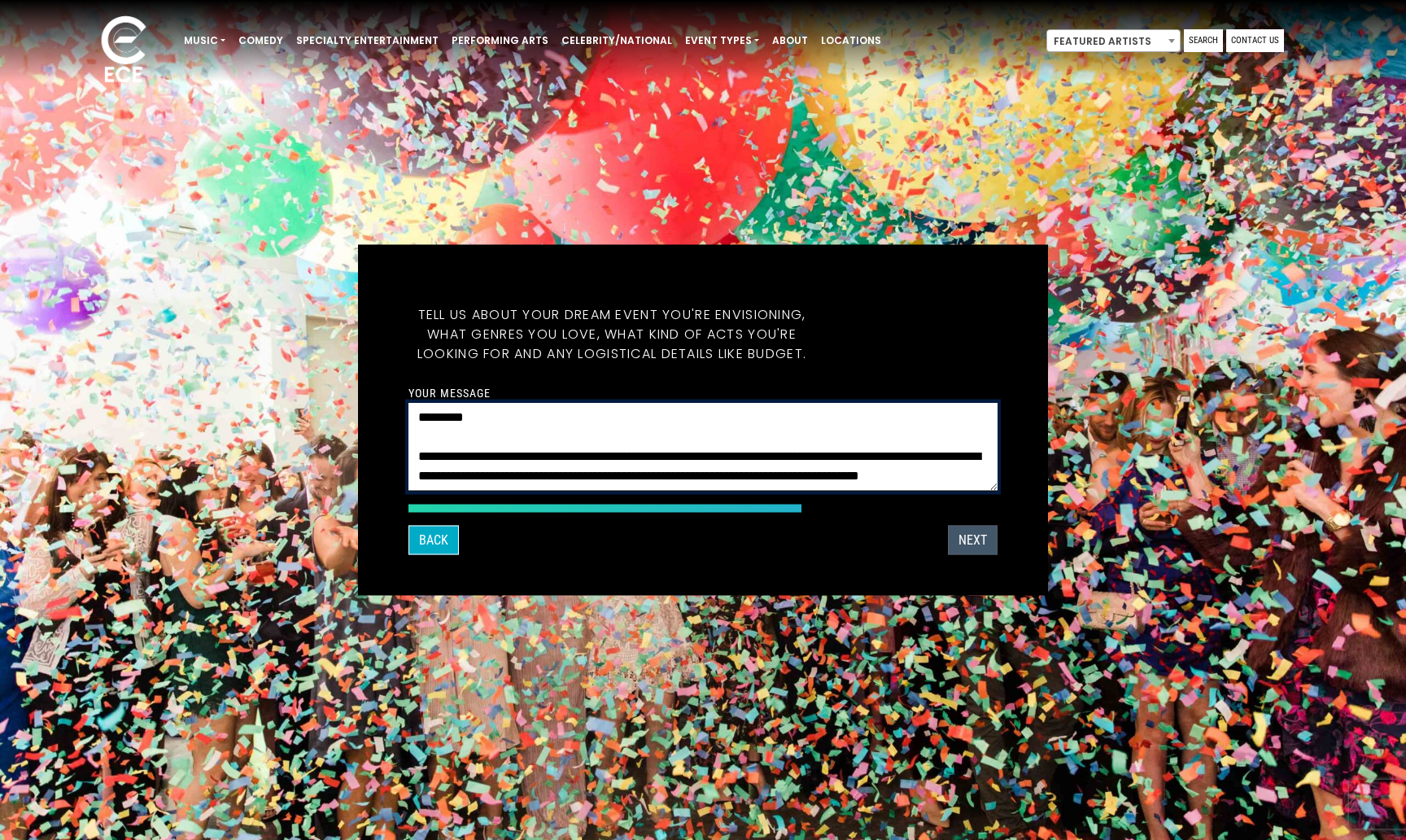  Describe the element at coordinates (1204, 41) in the screenshot. I see `a: Search` at that location.